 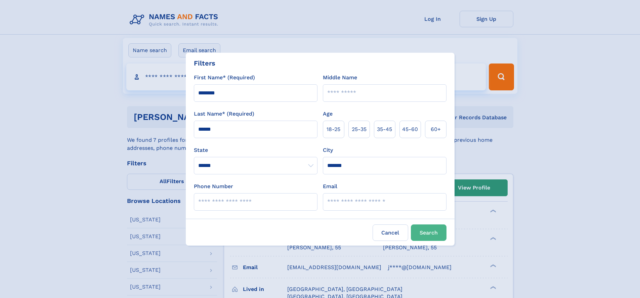 I want to click on span: 18‑25, so click(x=333, y=129).